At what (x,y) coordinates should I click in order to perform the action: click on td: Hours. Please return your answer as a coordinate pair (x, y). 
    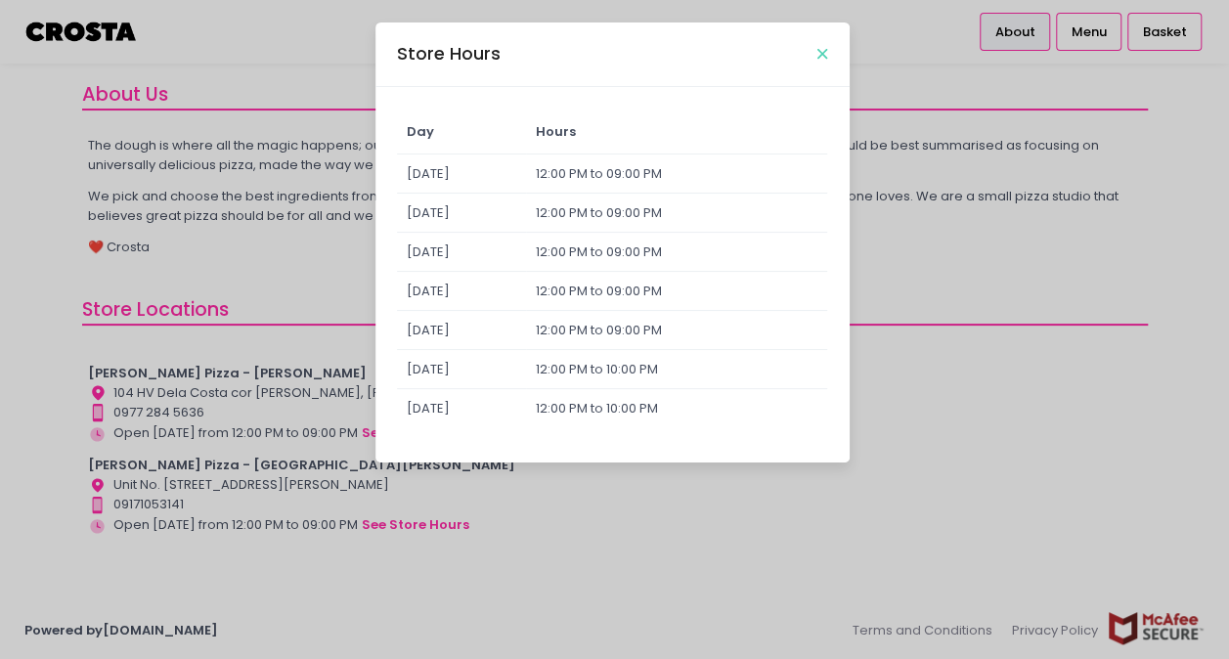
    Looking at the image, I should click on (676, 132).